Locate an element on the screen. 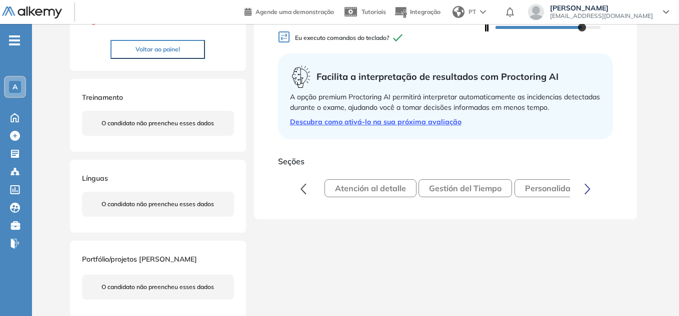 The image size is (679, 316). button: Voltar ao painel is located at coordinates (157, 49).